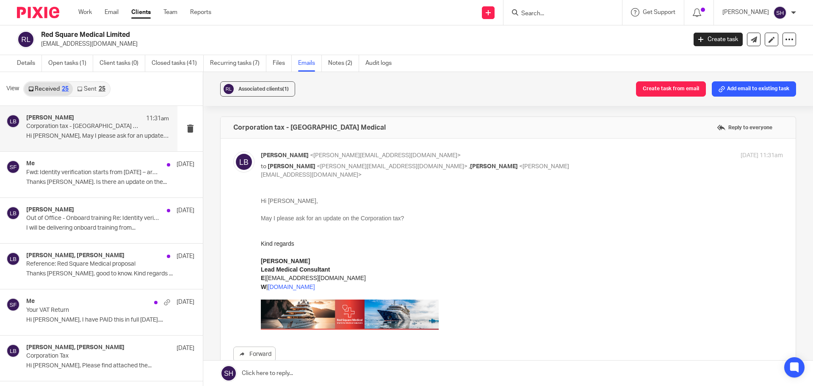 This screenshot has height=386, width=813. Describe the element at coordinates (111, 12) in the screenshot. I see `a: Email` at that location.